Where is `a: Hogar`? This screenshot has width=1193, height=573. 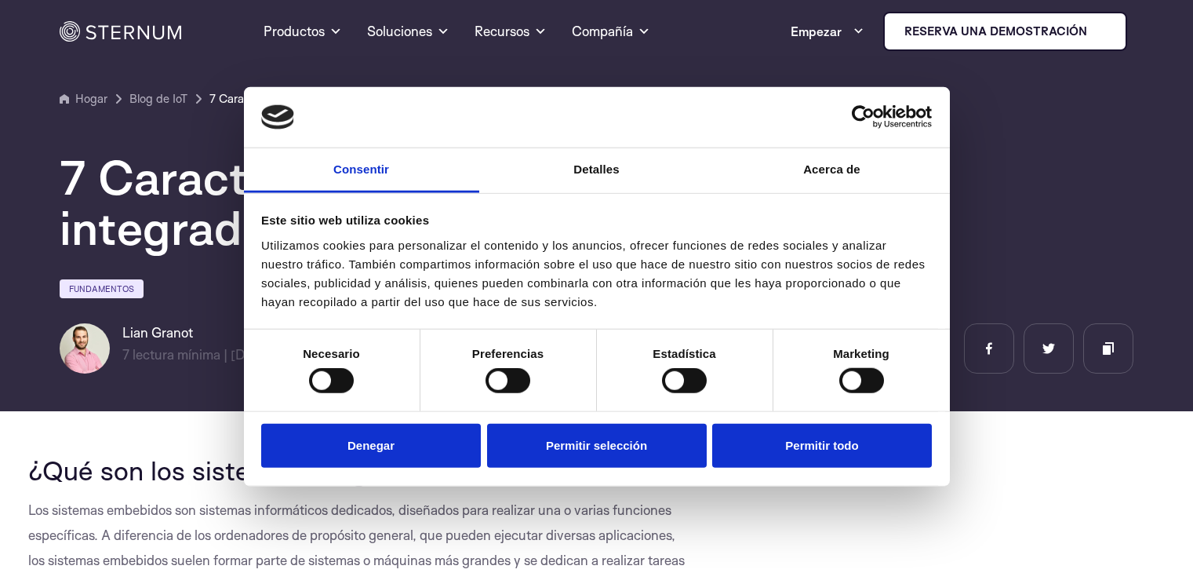
a: Hogar is located at coordinates (83, 99).